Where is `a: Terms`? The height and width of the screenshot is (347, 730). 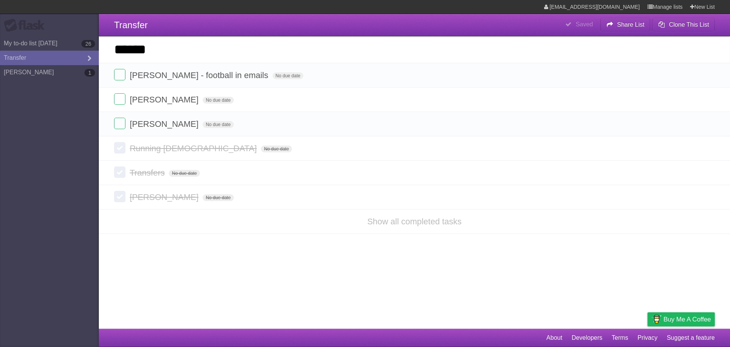
a: Terms is located at coordinates (620, 337).